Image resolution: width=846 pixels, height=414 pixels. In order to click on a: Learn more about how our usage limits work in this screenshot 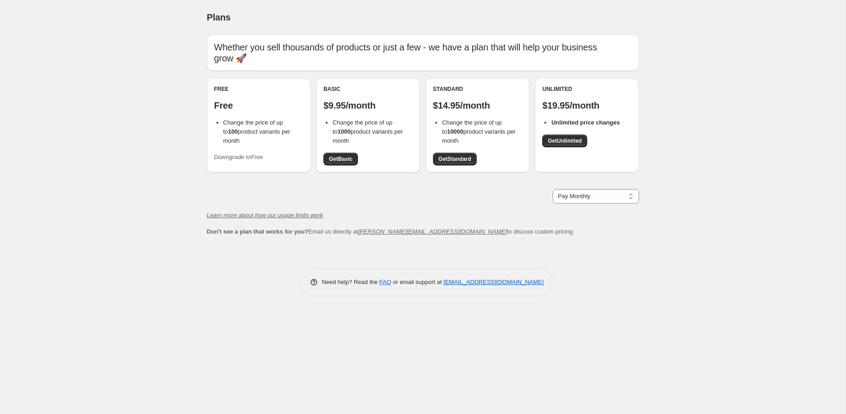, I will do `click(265, 215)`.